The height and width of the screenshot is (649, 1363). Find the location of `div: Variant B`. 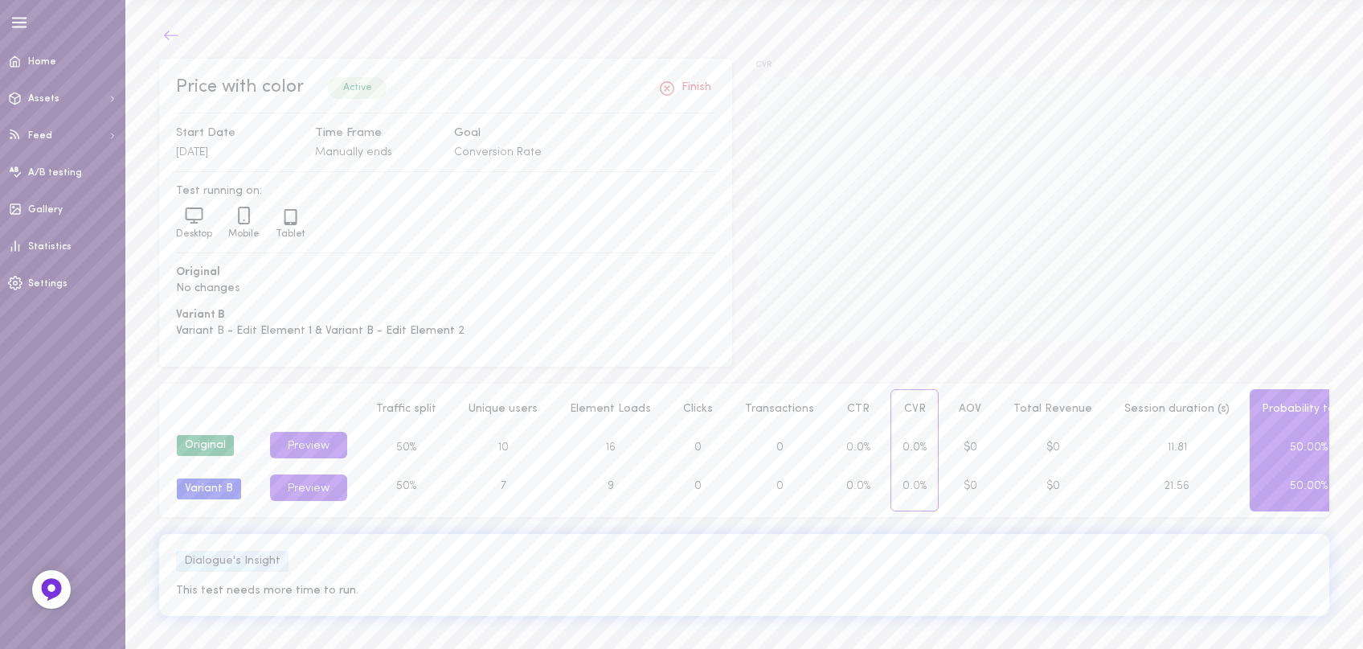

div: Variant B is located at coordinates (209, 489).